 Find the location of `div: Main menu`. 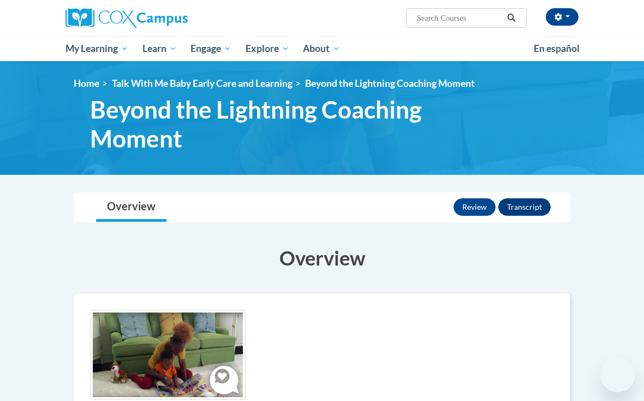

div: Main menu is located at coordinates (322, 49).